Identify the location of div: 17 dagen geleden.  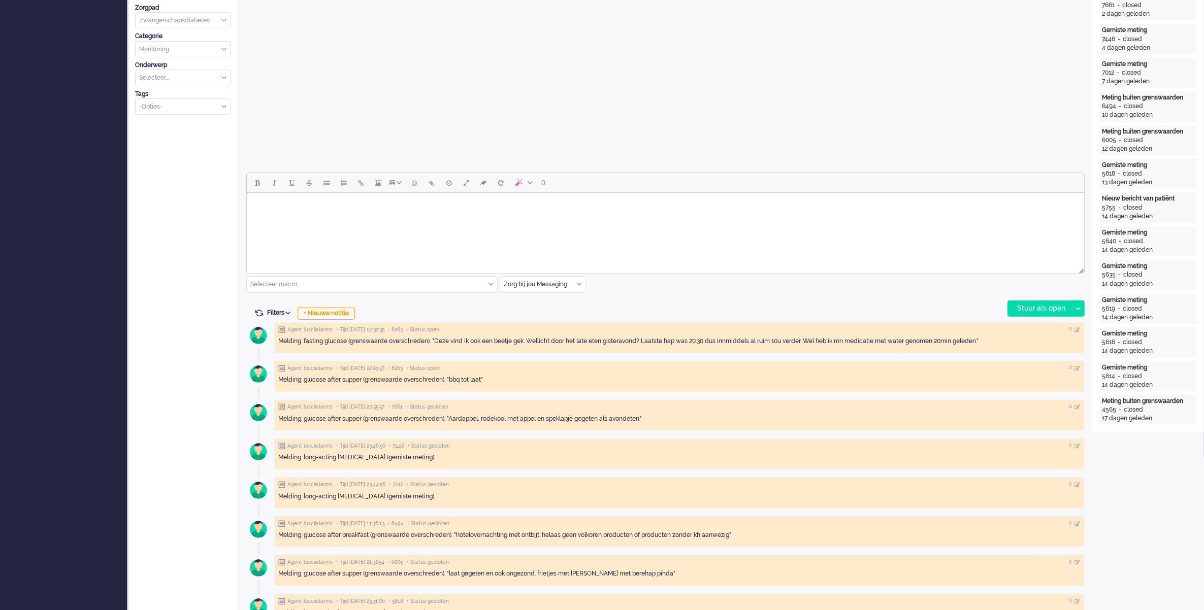
(1148, 418).